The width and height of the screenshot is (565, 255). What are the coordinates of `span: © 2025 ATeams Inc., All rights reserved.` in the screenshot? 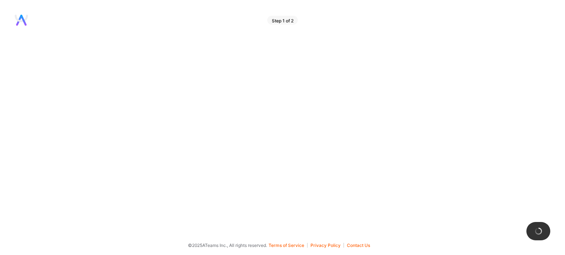 It's located at (227, 246).